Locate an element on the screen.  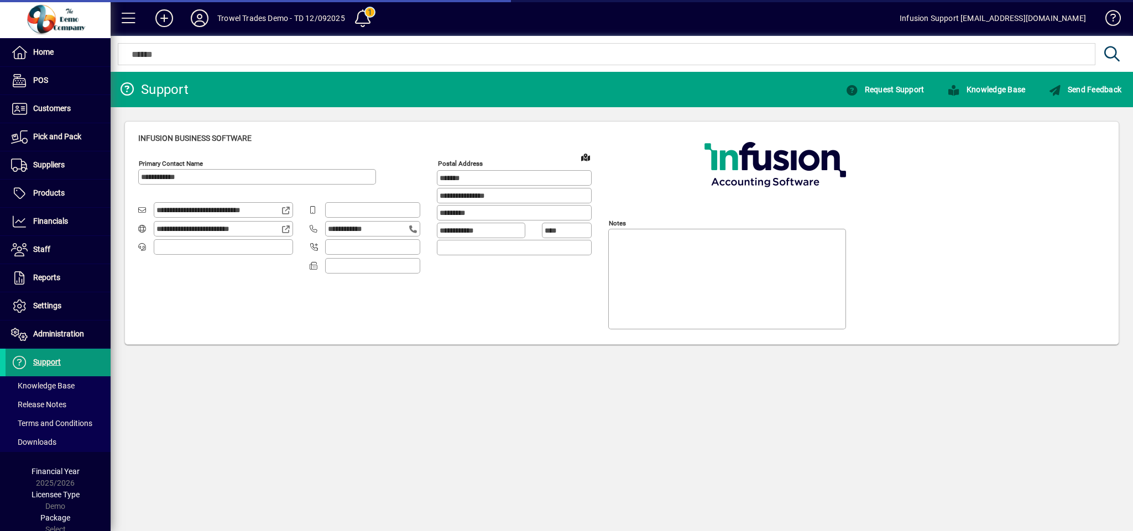
span: Release Notes is located at coordinates (39, 405).